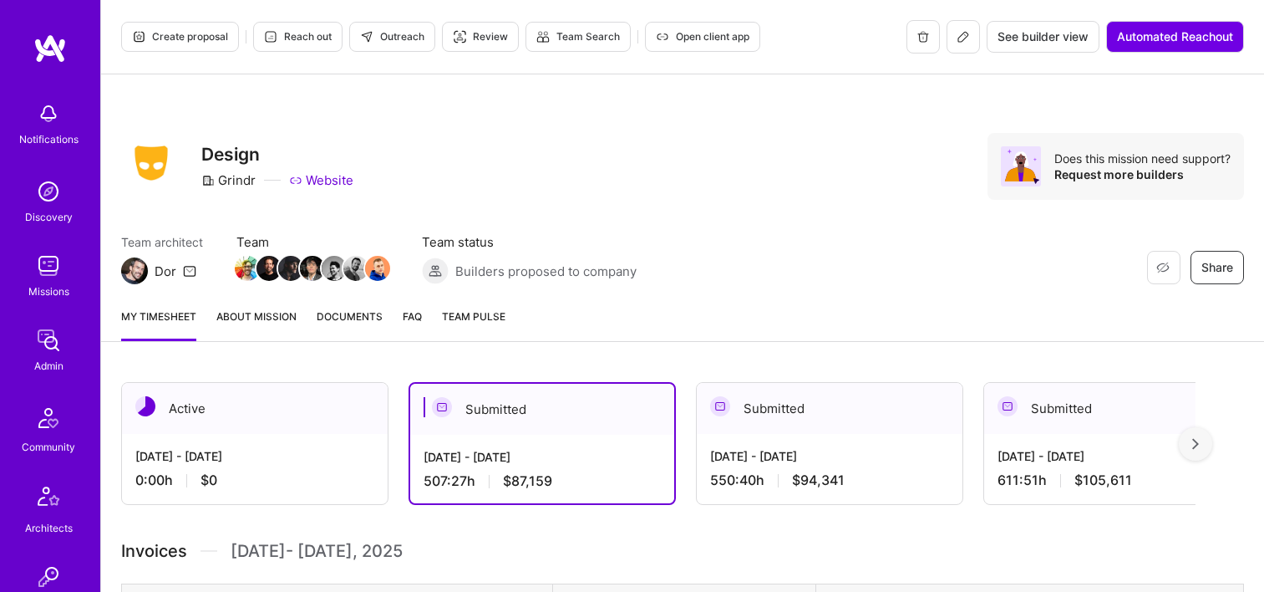  I want to click on button: Share, so click(1218, 267).